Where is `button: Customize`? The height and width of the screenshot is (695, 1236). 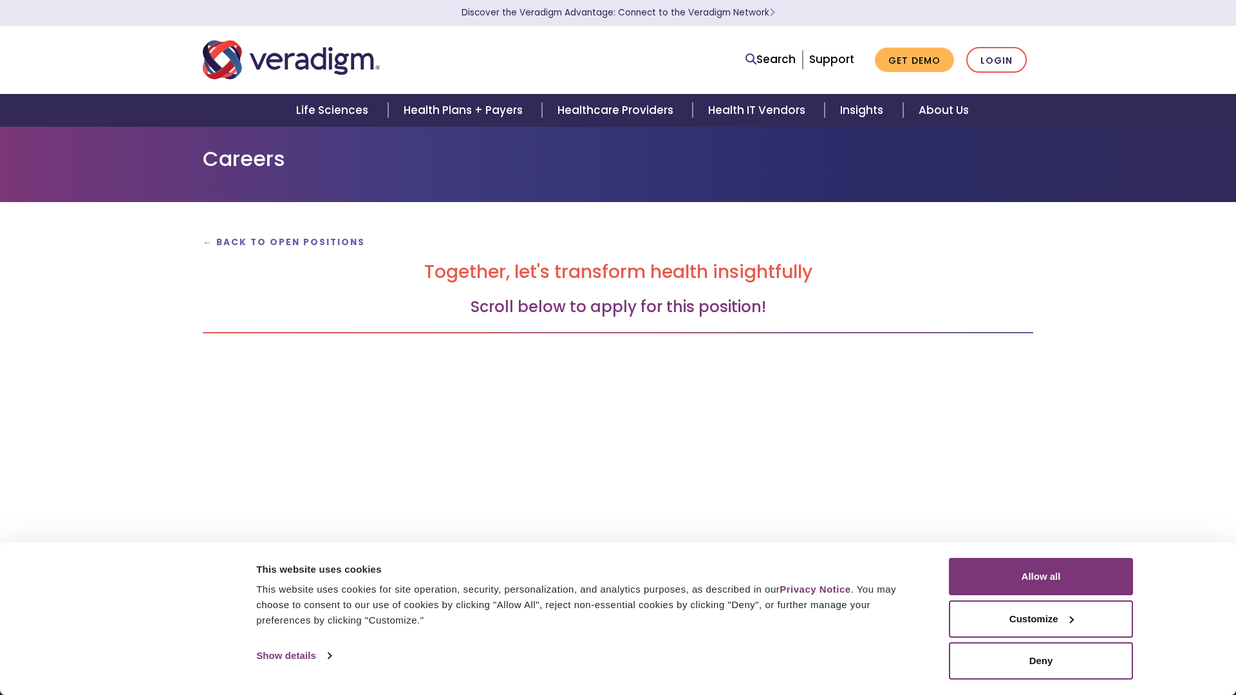
button: Customize is located at coordinates (1041, 619).